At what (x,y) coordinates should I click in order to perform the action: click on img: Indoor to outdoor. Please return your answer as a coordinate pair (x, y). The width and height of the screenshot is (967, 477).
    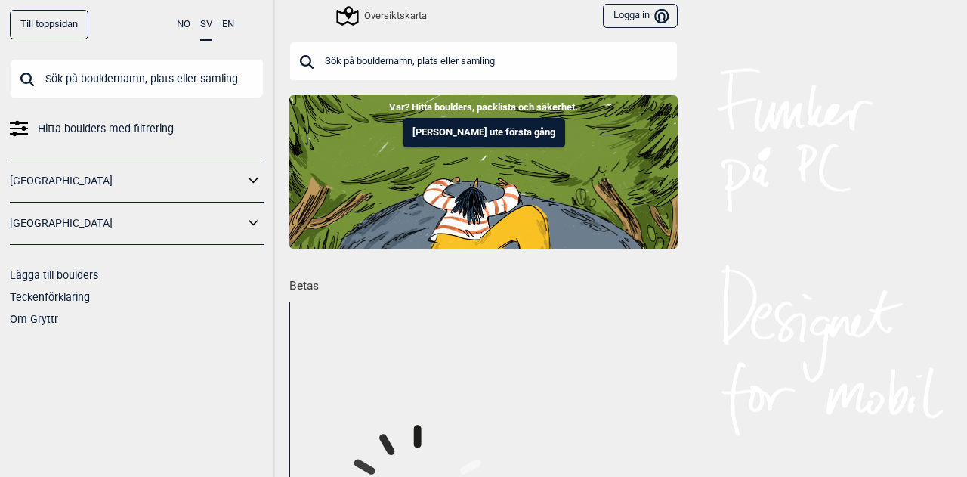
    Looking at the image, I should click on (484, 172).